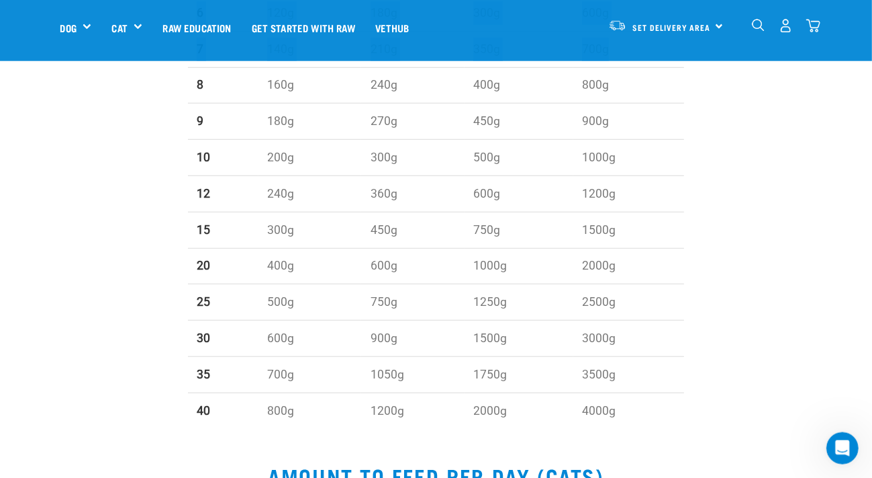 Image resolution: width=872 pixels, height=478 pixels. What do you see at coordinates (304, 28) in the screenshot?
I see `a: Get started with Raw` at bounding box center [304, 28].